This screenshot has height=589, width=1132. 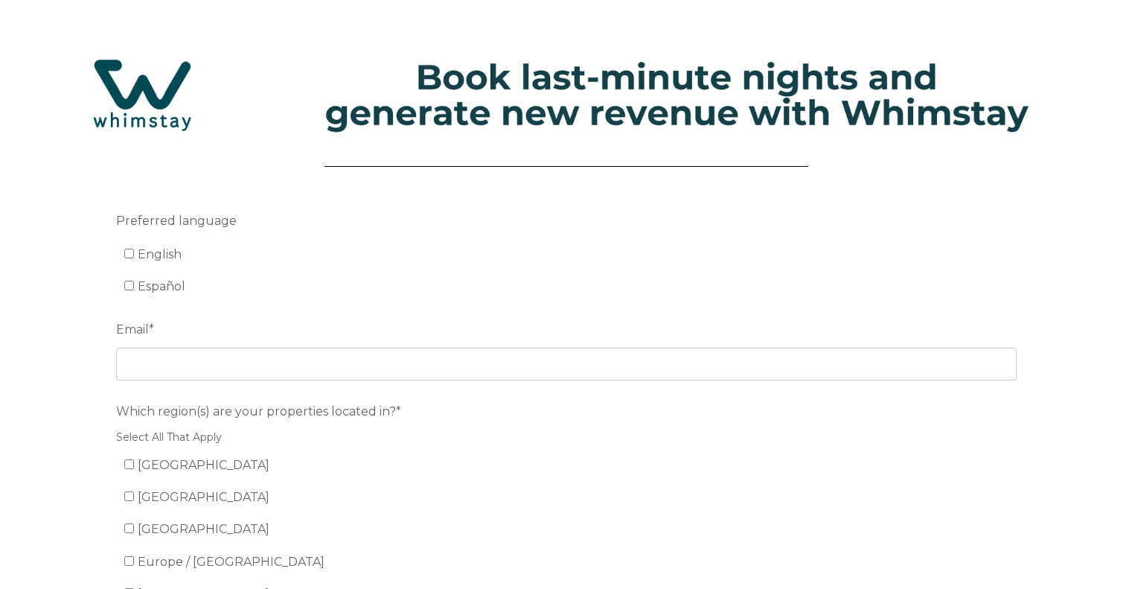 I want to click on span: Preferred language, so click(x=176, y=220).